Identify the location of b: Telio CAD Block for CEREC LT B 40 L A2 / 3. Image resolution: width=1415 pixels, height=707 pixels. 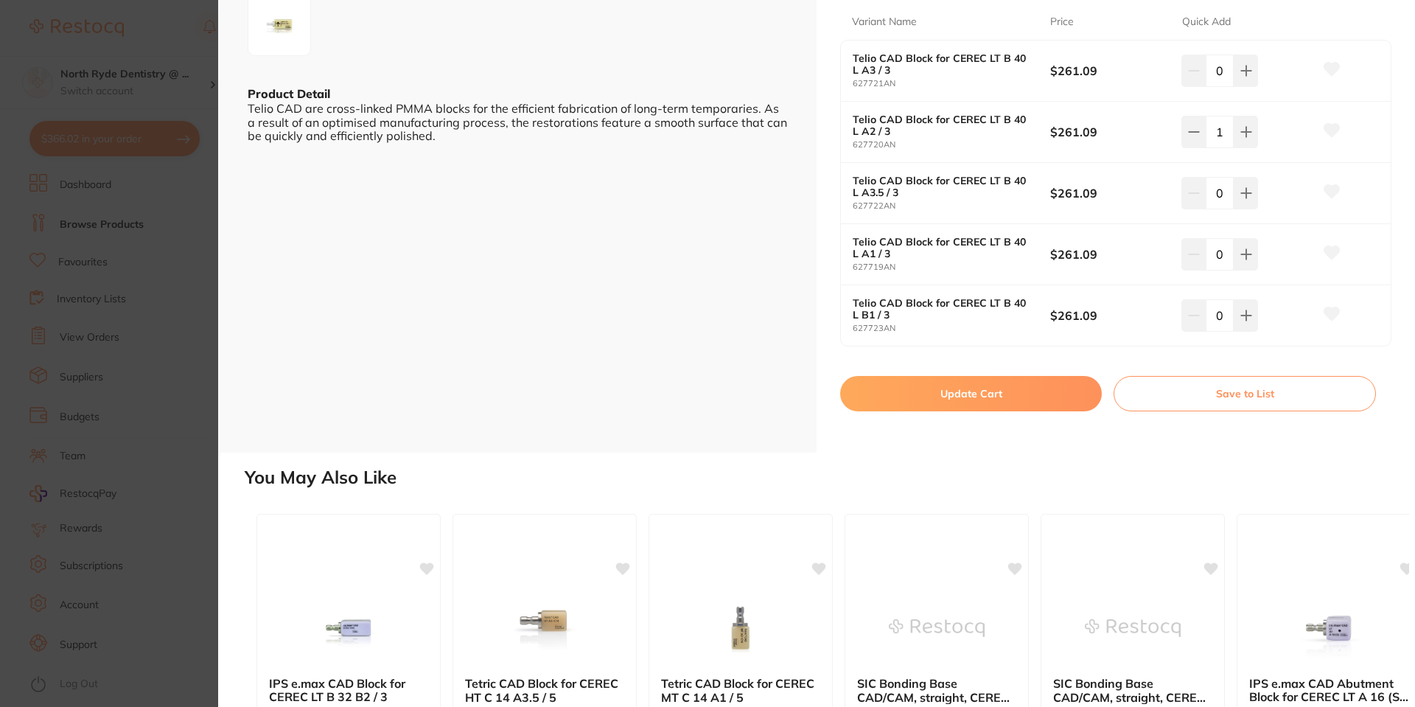
(941, 125).